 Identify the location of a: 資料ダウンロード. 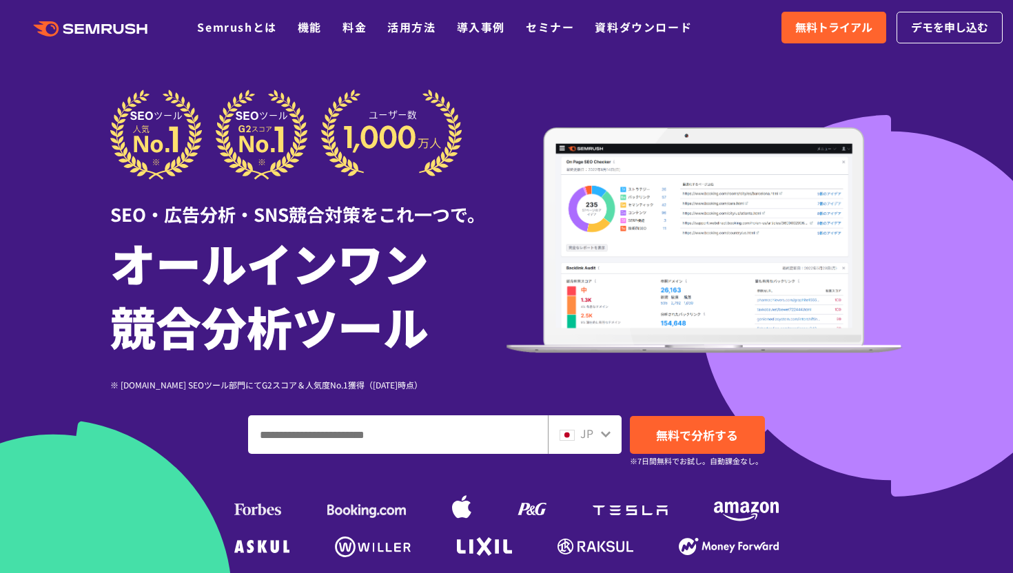
(643, 27).